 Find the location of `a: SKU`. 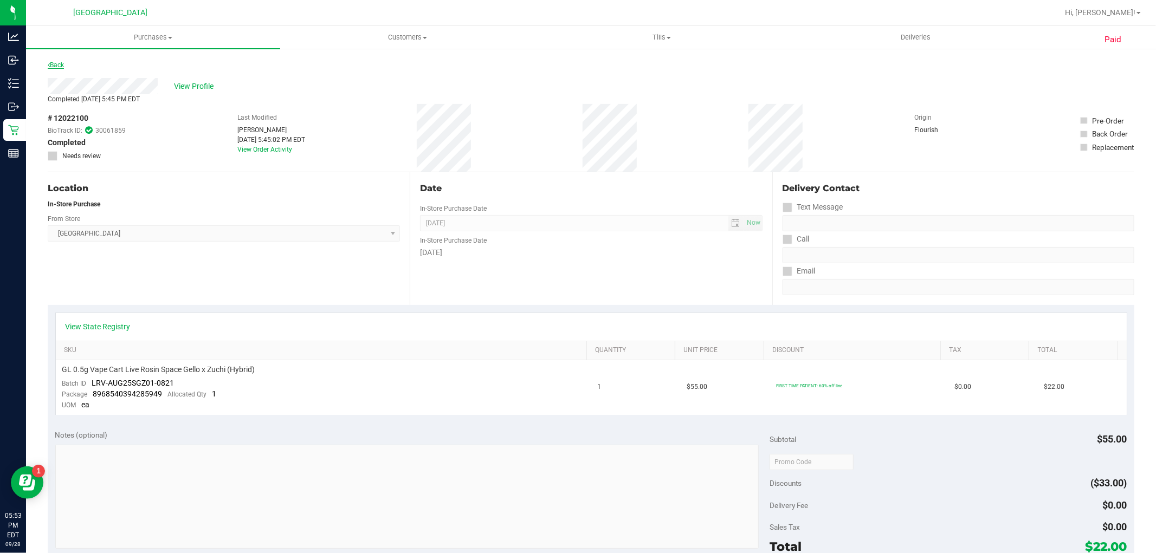

a: SKU is located at coordinates (323, 351).